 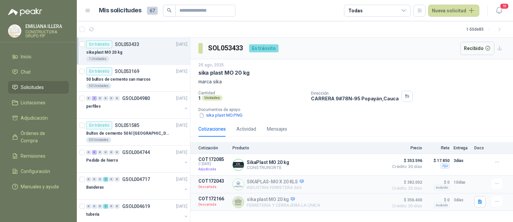 I want to click on img: Logo peakr, so click(x=25, y=12).